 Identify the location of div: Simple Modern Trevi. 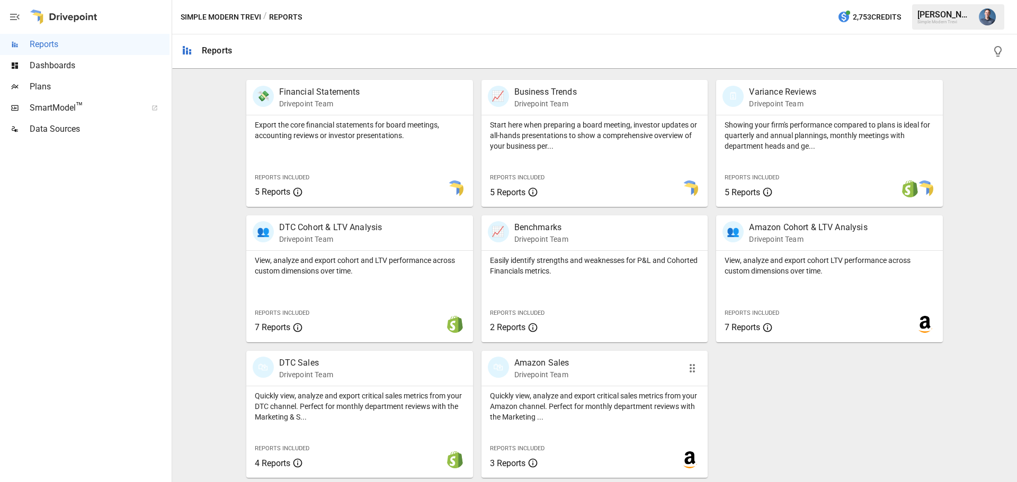
(945, 22).